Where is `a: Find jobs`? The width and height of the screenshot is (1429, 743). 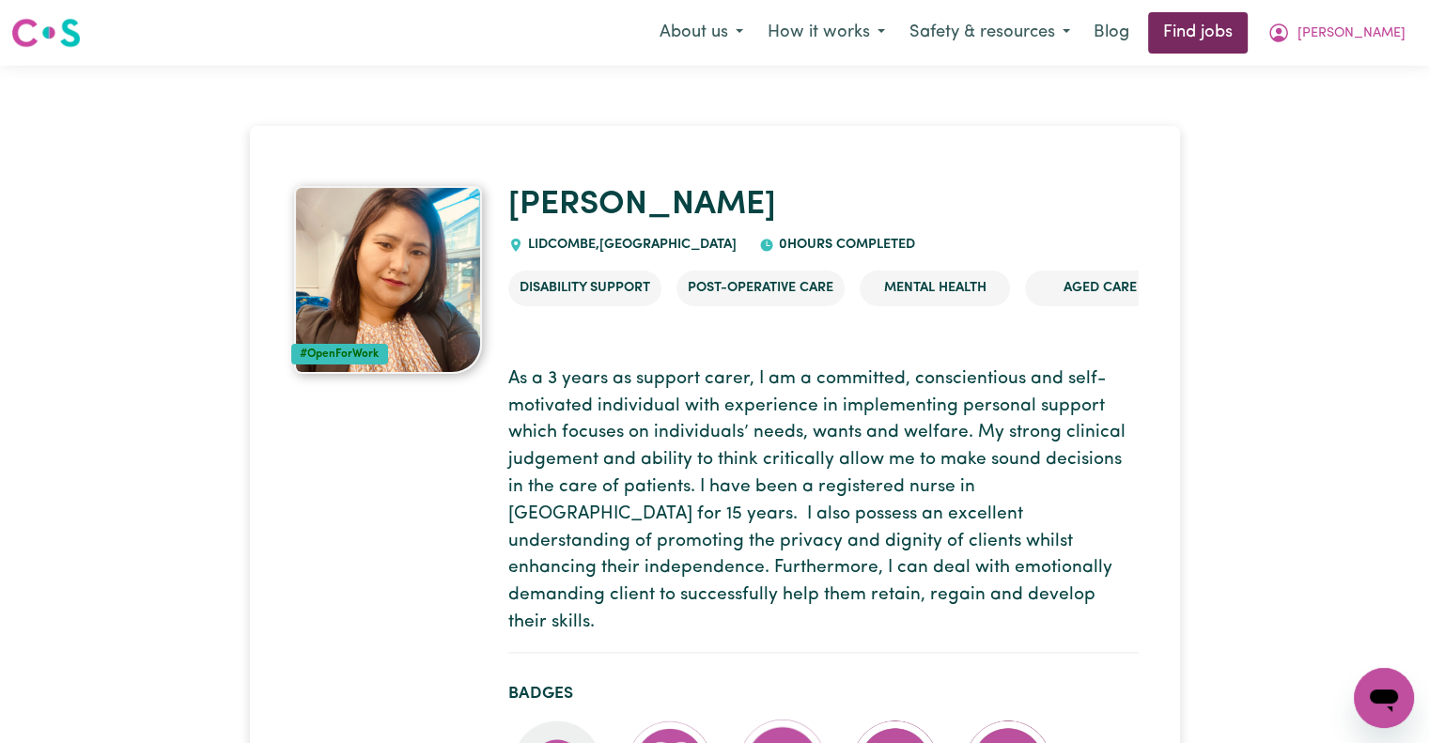
a: Find jobs is located at coordinates (1198, 33).